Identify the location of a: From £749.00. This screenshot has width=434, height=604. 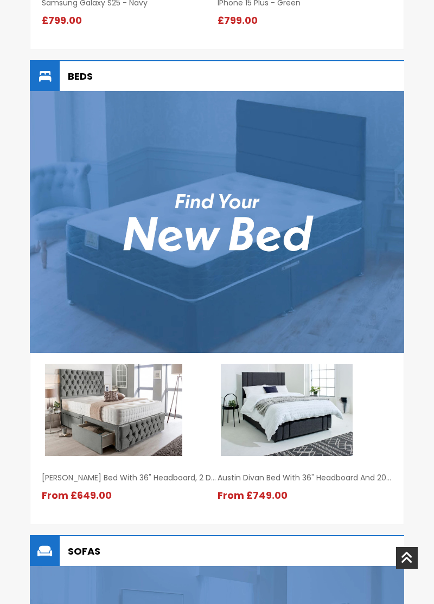
(254, 496).